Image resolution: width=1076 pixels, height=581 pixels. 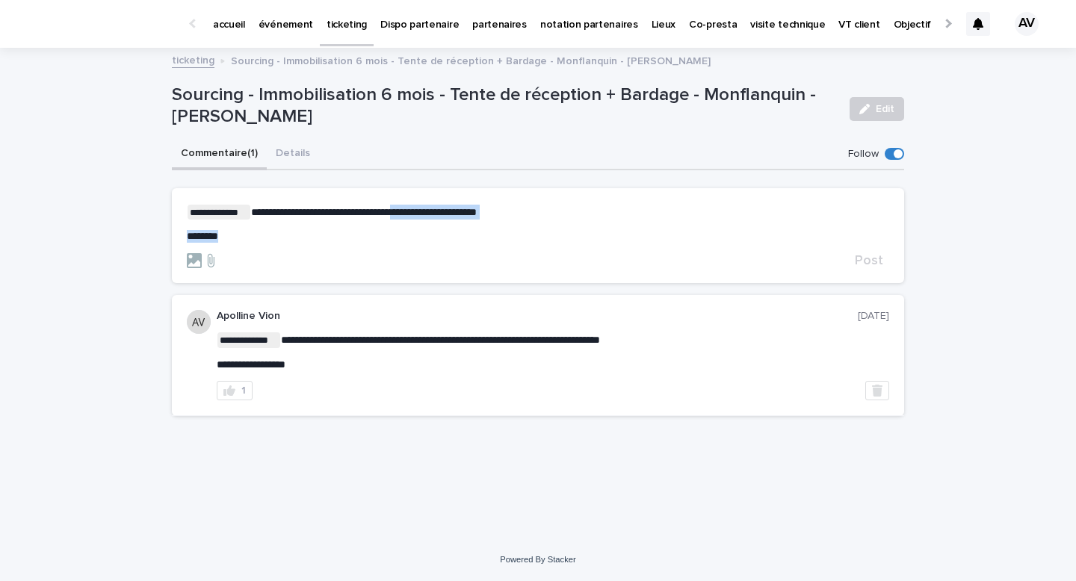 What do you see at coordinates (869, 261) in the screenshot?
I see `span: Post` at bounding box center [869, 261].